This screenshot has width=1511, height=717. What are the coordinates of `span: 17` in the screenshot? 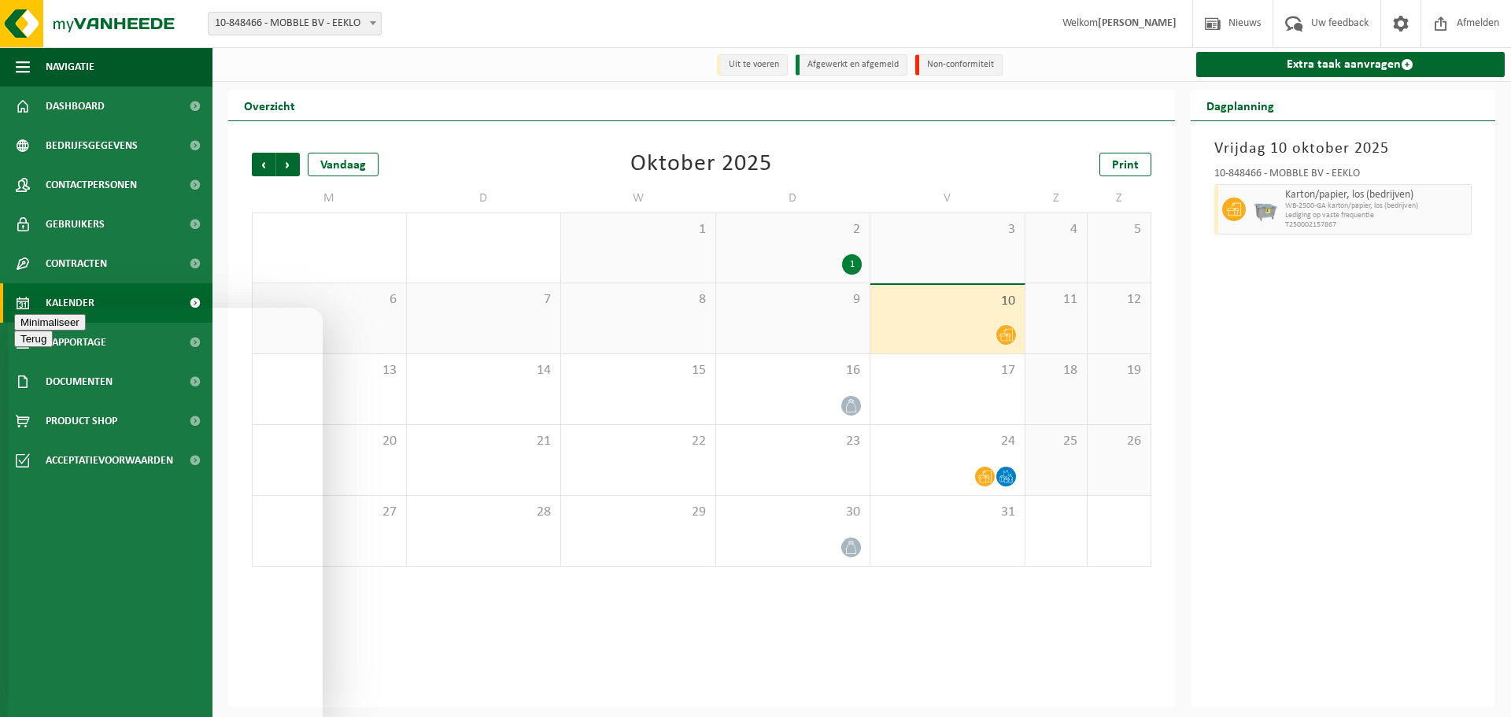 It's located at (947, 371).